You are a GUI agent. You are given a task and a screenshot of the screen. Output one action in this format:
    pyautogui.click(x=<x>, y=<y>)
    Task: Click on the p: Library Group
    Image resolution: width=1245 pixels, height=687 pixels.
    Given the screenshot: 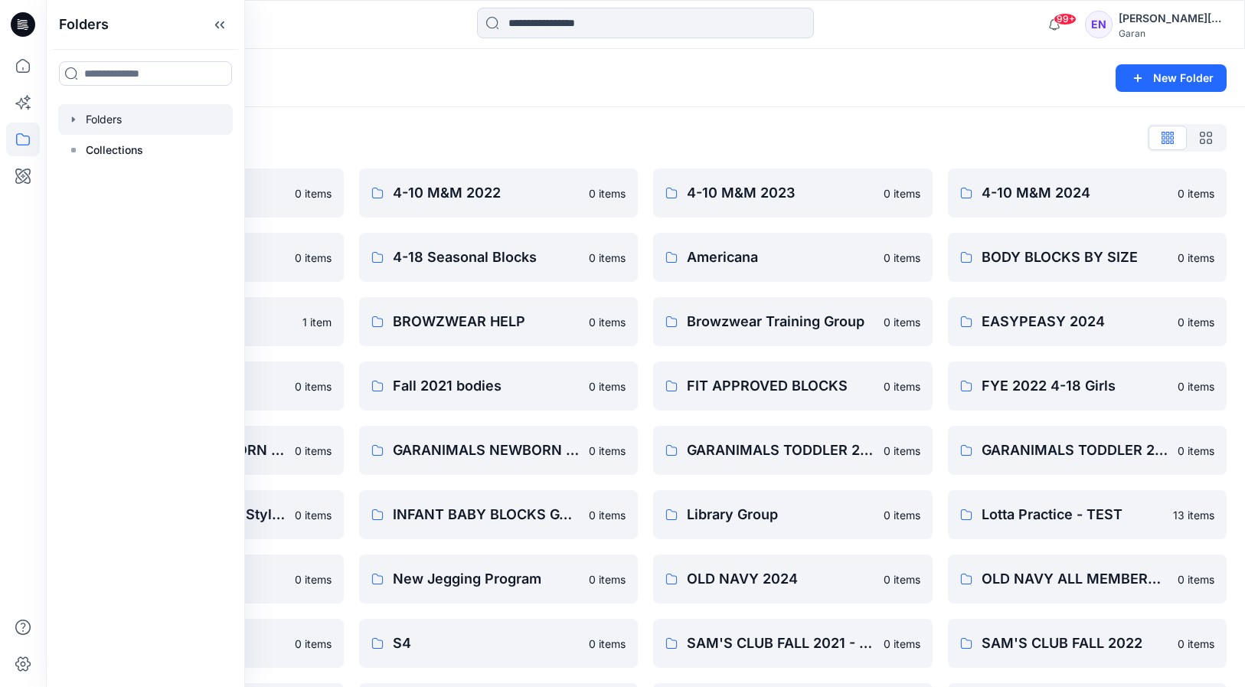 What is the action you would take?
    pyautogui.click(x=780, y=514)
    